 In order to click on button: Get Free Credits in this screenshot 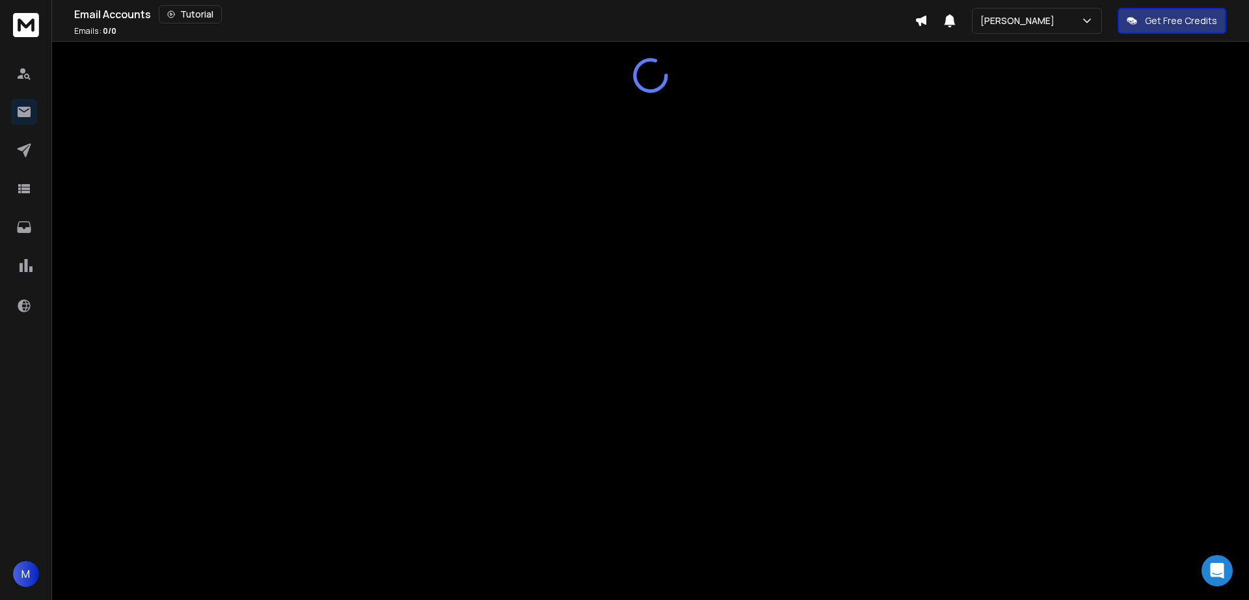, I will do `click(1172, 21)`.